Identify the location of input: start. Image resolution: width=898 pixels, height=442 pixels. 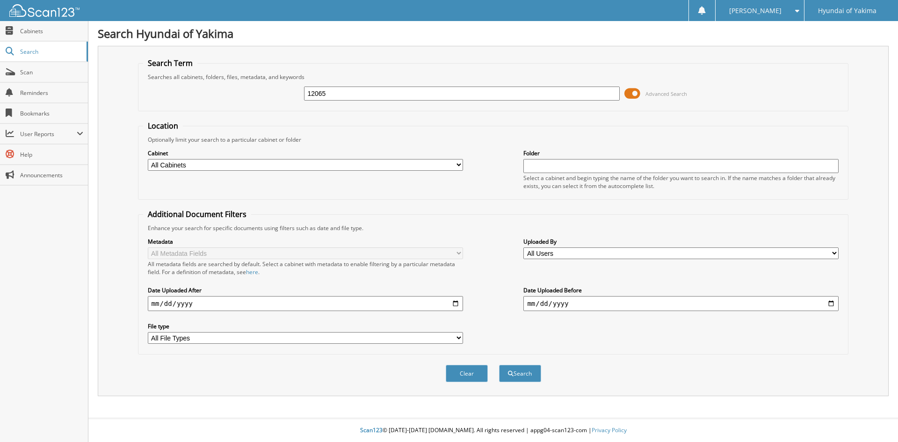
(305, 303).